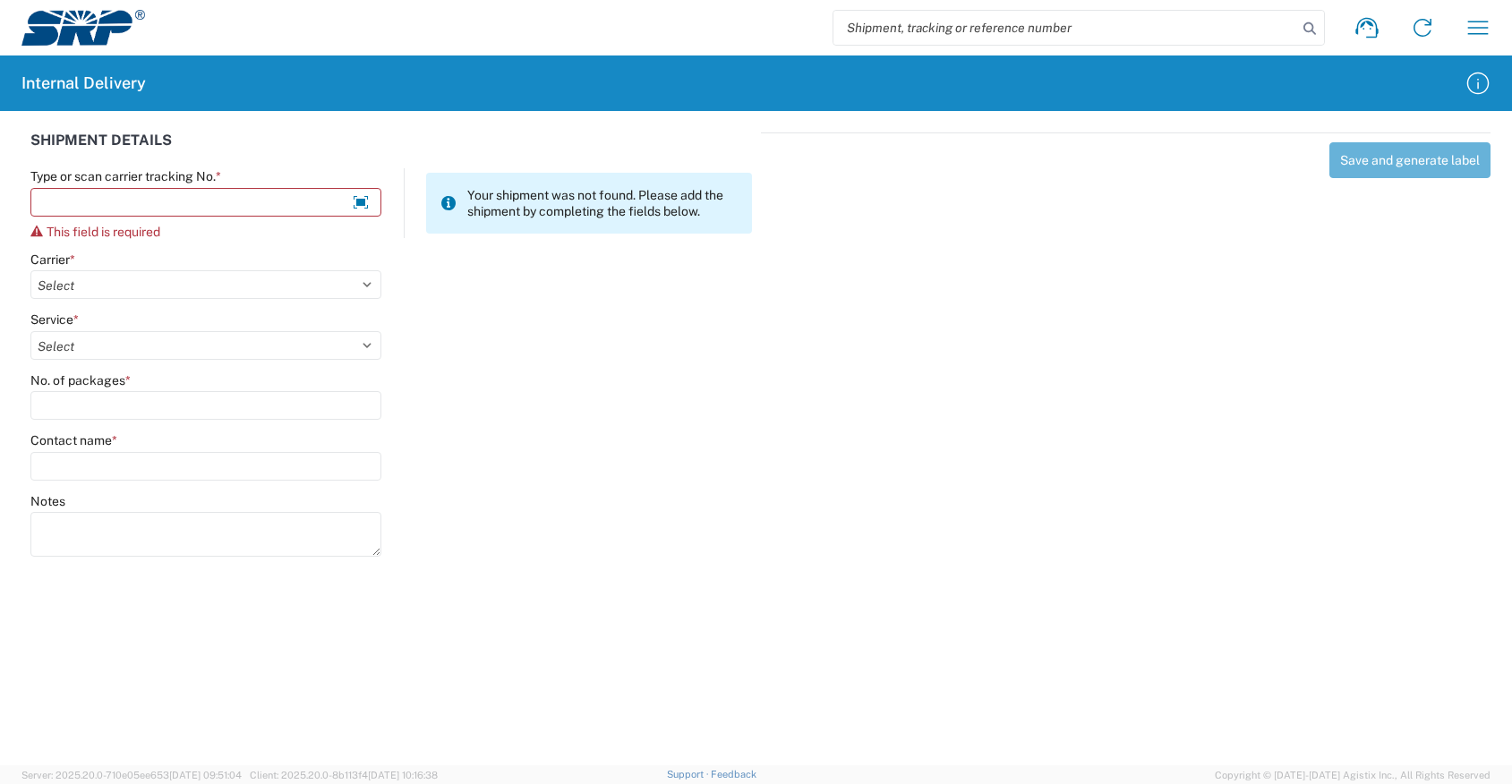  What do you see at coordinates (1065, 28) in the screenshot?
I see `input: Shipment, tracking or reference number` at bounding box center [1065, 28].